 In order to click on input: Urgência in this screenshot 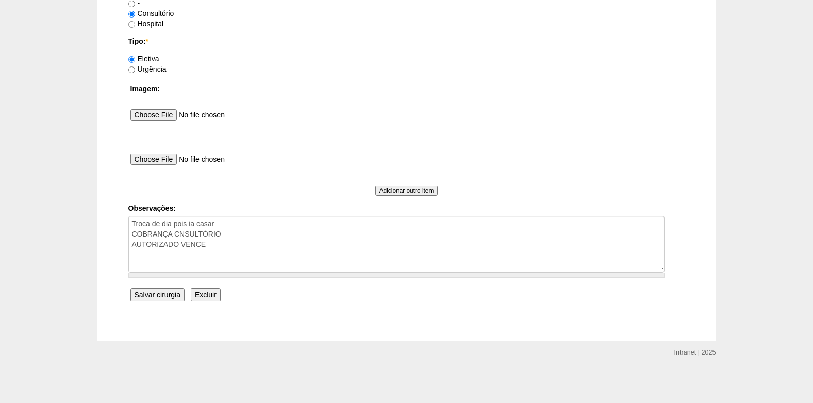, I will do `click(132, 70)`.